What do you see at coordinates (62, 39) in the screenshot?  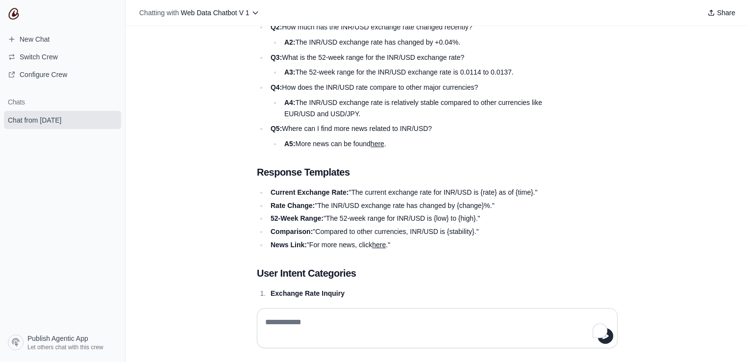 I see `a: New Chat` at bounding box center [62, 39].